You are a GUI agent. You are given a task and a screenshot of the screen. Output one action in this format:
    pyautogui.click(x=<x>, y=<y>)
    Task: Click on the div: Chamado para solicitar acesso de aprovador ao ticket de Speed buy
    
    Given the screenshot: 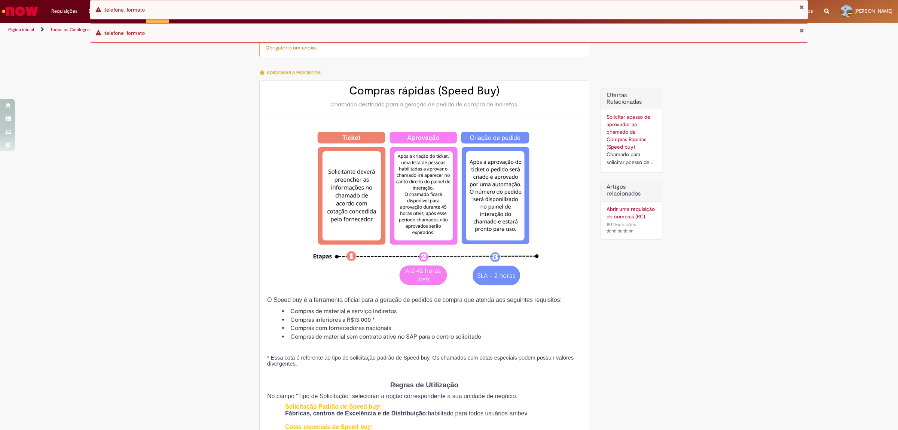 What is the action you would take?
    pyautogui.click(x=631, y=158)
    